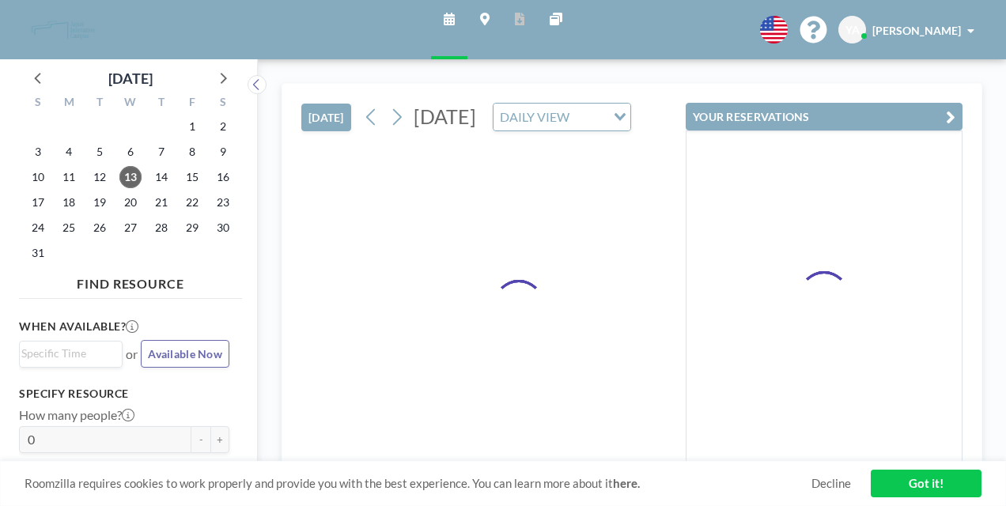 The width and height of the screenshot is (1006, 506). What do you see at coordinates (38, 253) in the screenshot?
I see `span: Sunday, August 31, 2025` at bounding box center [38, 253].